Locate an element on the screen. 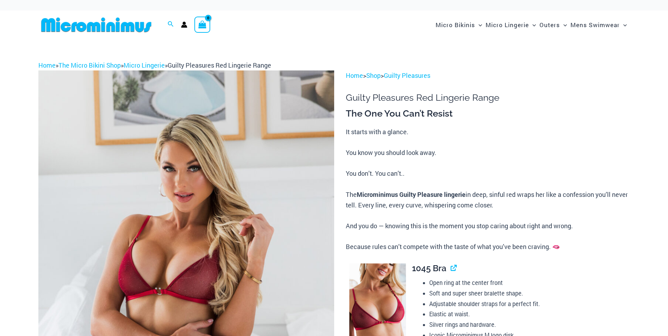 This screenshot has width=668, height=336. h1: Guilty Pleasures Red Lingerie Range is located at coordinates (487, 97).